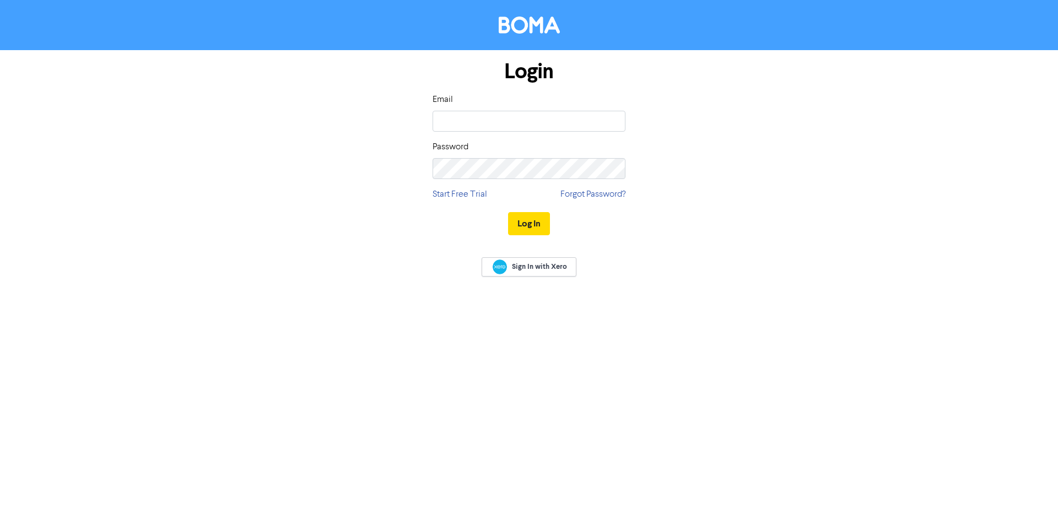 This screenshot has width=1058, height=525. What do you see at coordinates (529, 224) in the screenshot?
I see `button: Log In` at bounding box center [529, 224].